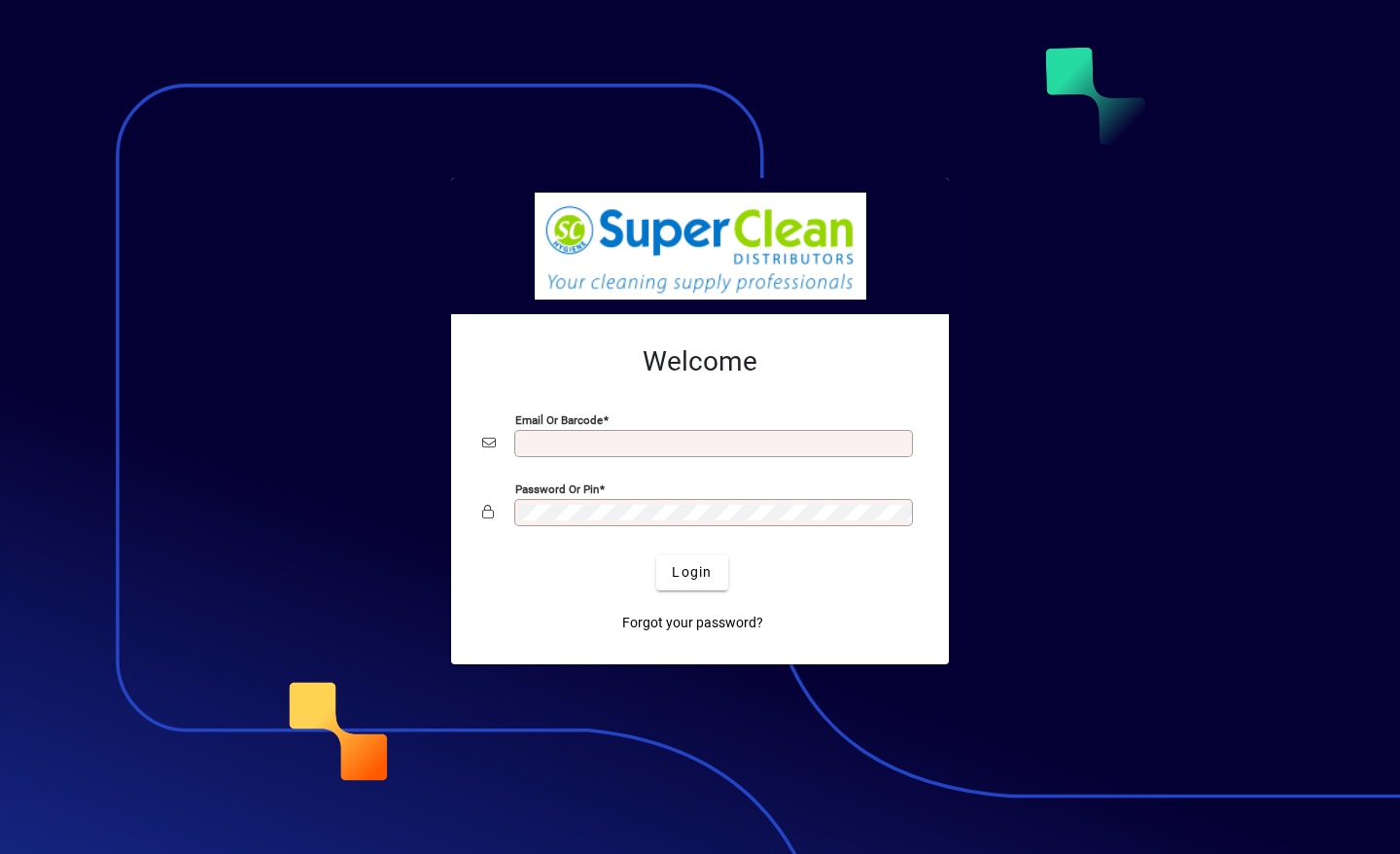 The width and height of the screenshot is (1400, 854). Describe the element at coordinates (557, 488) in the screenshot. I see `mat-label: Password or Pin` at that location.